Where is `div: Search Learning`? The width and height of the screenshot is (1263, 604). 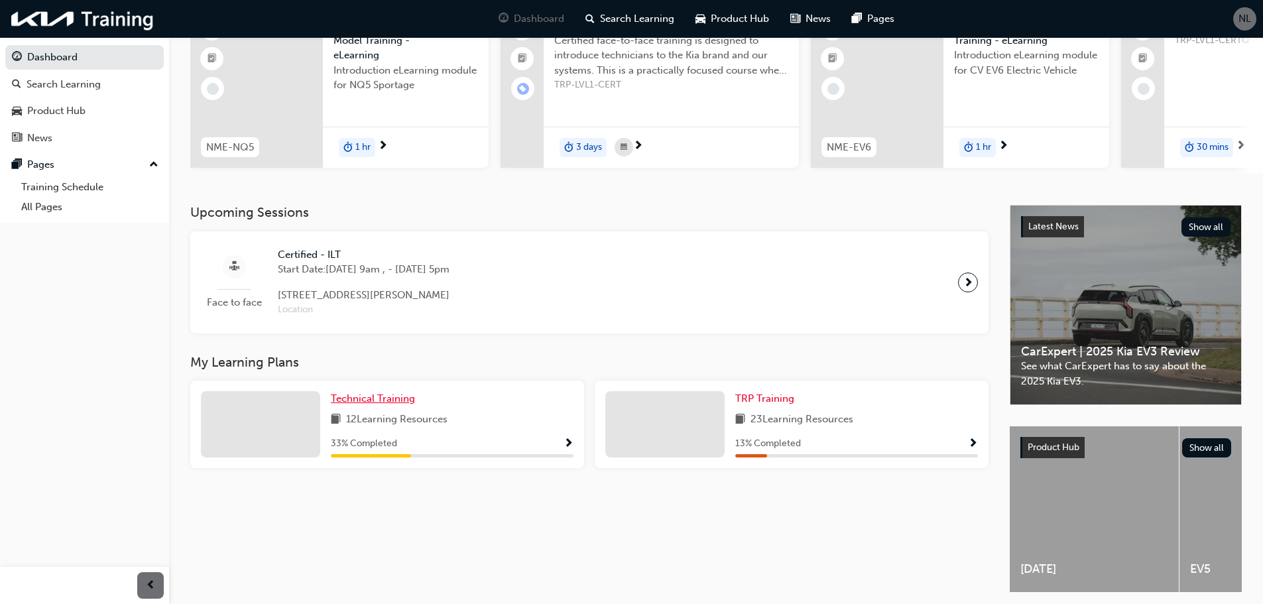
div: Search Learning is located at coordinates (64, 84).